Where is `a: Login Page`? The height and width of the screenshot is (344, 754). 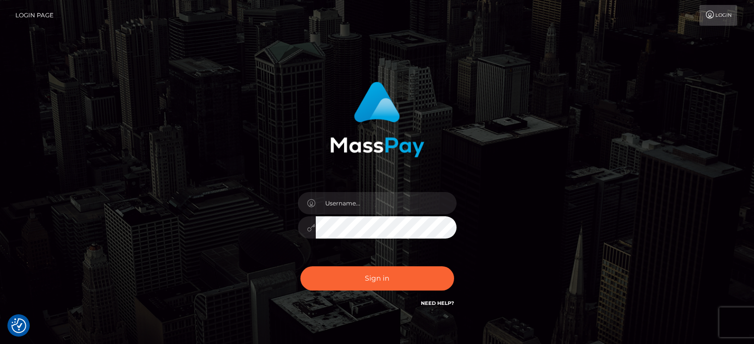
a: Login Page is located at coordinates (34, 15).